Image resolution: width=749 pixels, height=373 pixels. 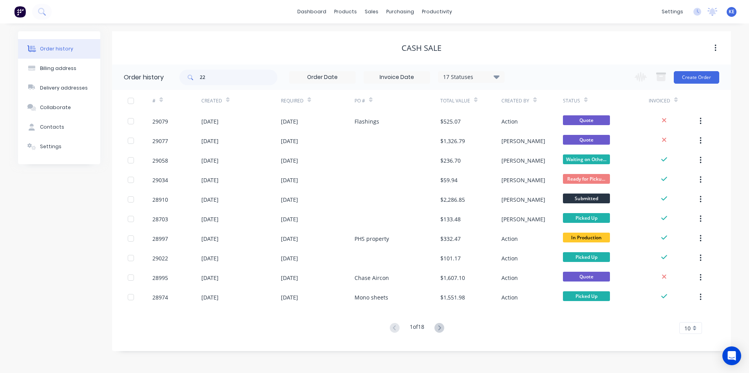 What do you see at coordinates (371, 298) in the screenshot?
I see `div: Mono sheets` at bounding box center [371, 298].